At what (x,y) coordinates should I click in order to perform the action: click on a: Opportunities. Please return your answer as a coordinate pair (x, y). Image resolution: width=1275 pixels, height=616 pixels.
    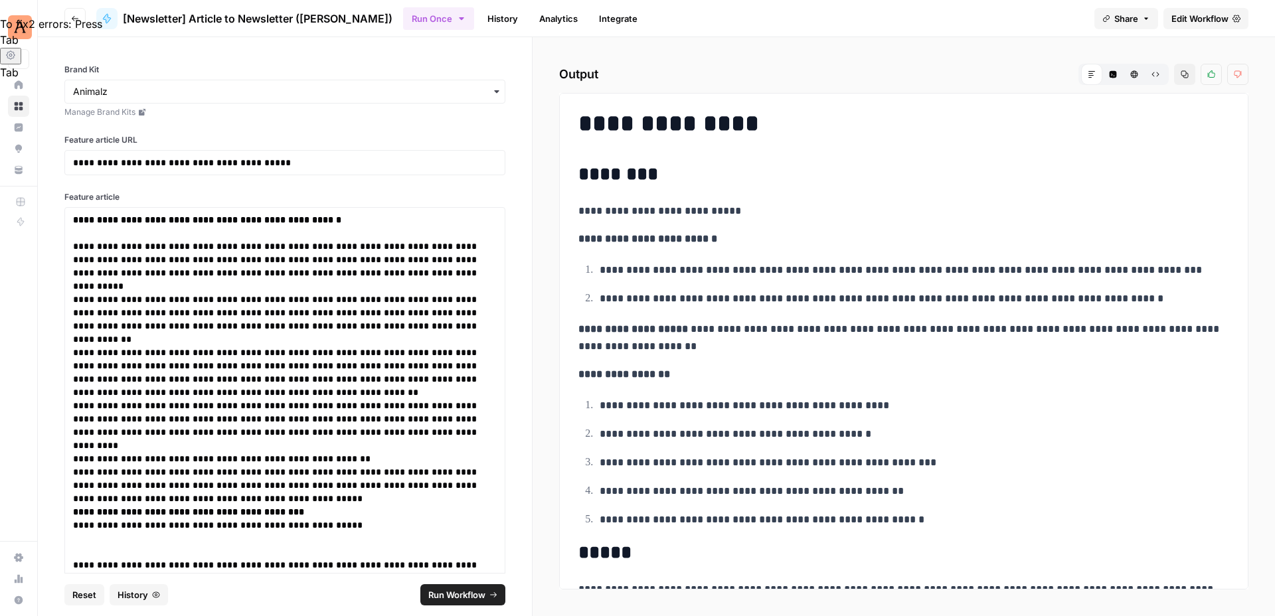
    Looking at the image, I should click on (19, 149).